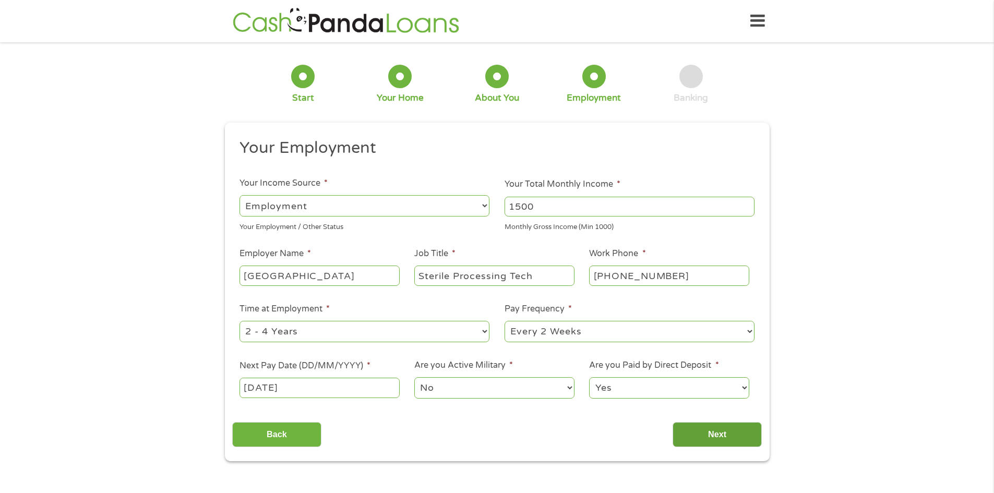  What do you see at coordinates (497, 98) in the screenshot?
I see `div: About You` at bounding box center [497, 98].